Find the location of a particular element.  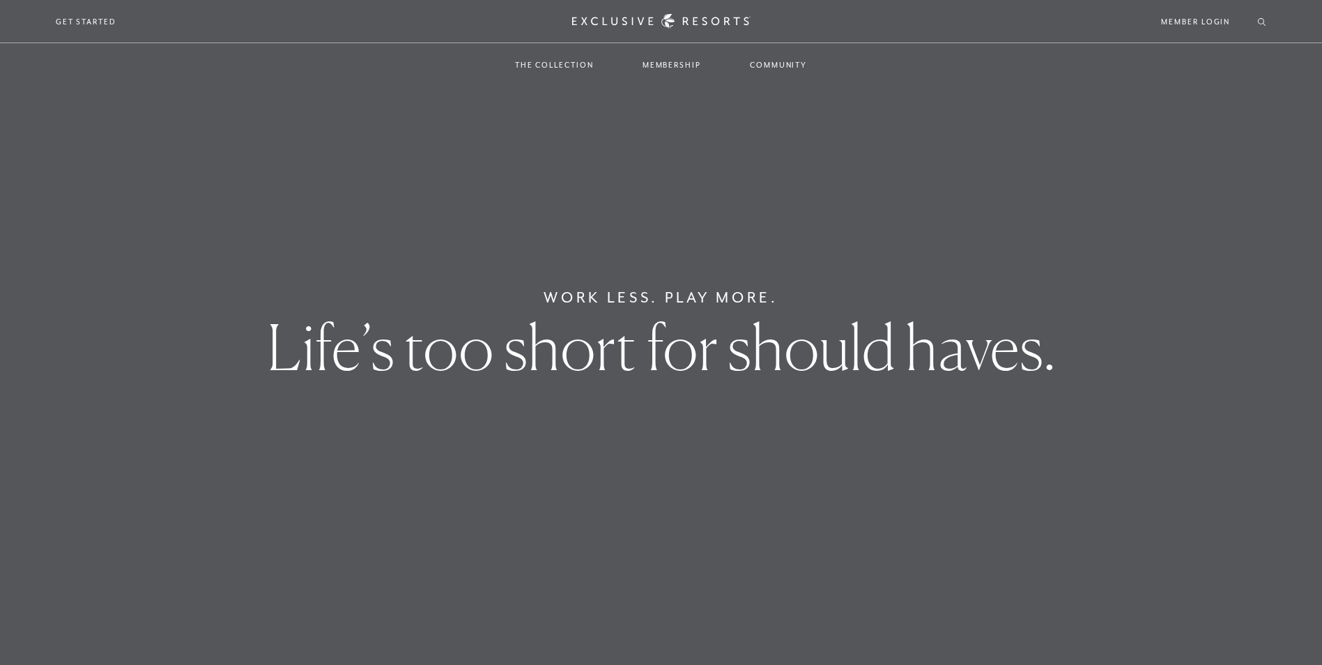

h1: Life’s too short for should haves. is located at coordinates (661, 347).